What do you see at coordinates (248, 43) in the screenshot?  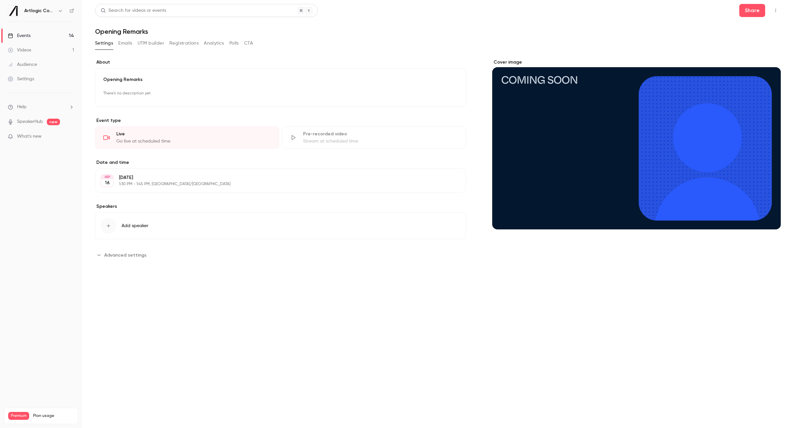 I see `button: CTA` at bounding box center [248, 43].